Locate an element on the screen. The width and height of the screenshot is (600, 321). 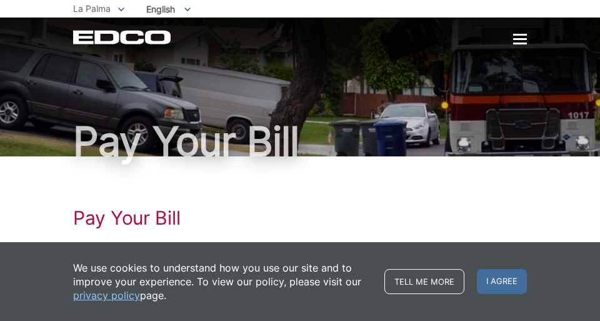
p: to View, Pay, and Manage Your Bill Online is located at coordinates (300, 248).